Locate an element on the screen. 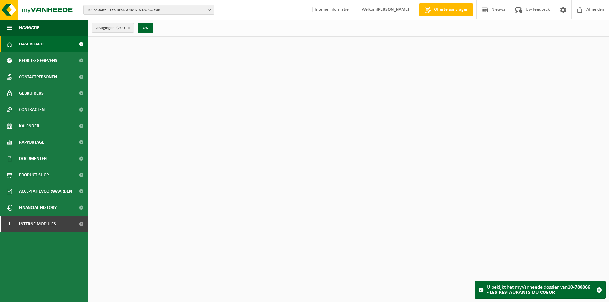 Image resolution: width=609 pixels, height=302 pixels. span: Contactpersonen is located at coordinates (38, 77).